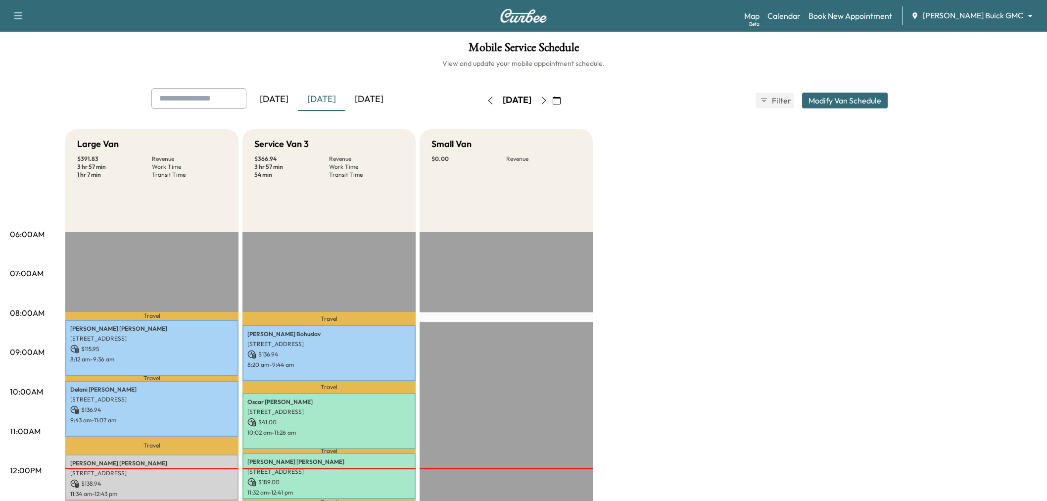 The image size is (1047, 501). I want to click on p: 11:34 am - 12:43 pm, so click(152, 494).